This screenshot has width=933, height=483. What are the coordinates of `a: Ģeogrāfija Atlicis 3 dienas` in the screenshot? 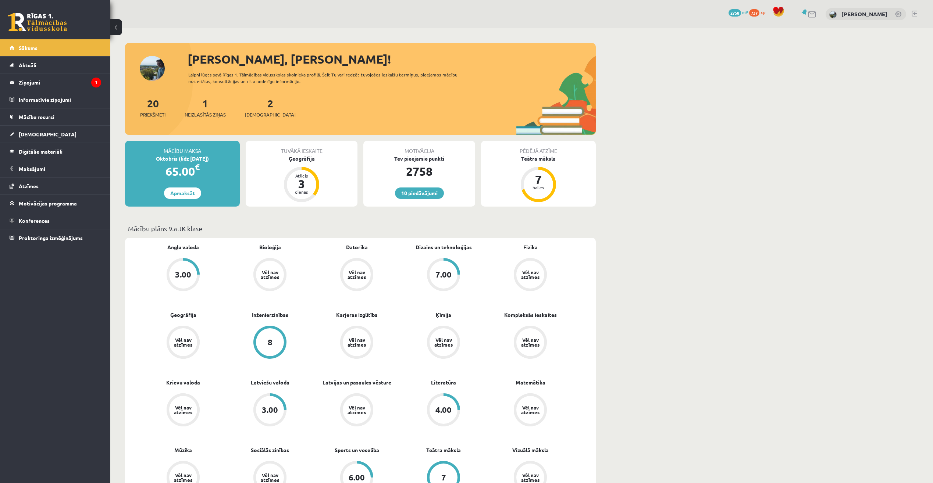 It's located at (302, 179).